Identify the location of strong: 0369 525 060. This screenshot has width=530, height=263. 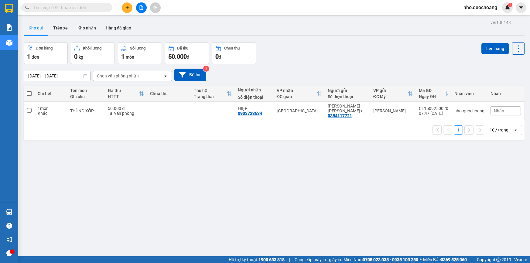
(454, 260).